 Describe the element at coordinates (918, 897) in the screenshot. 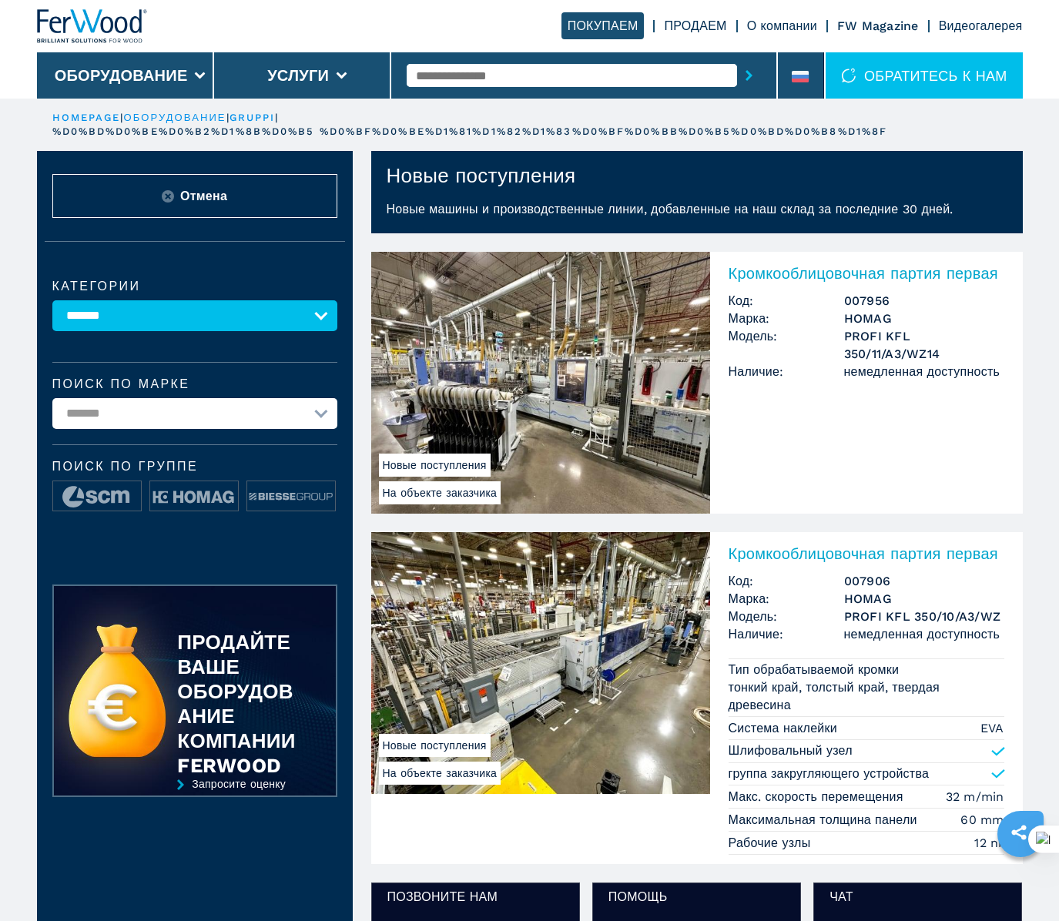

I see `span: Чат` at that location.